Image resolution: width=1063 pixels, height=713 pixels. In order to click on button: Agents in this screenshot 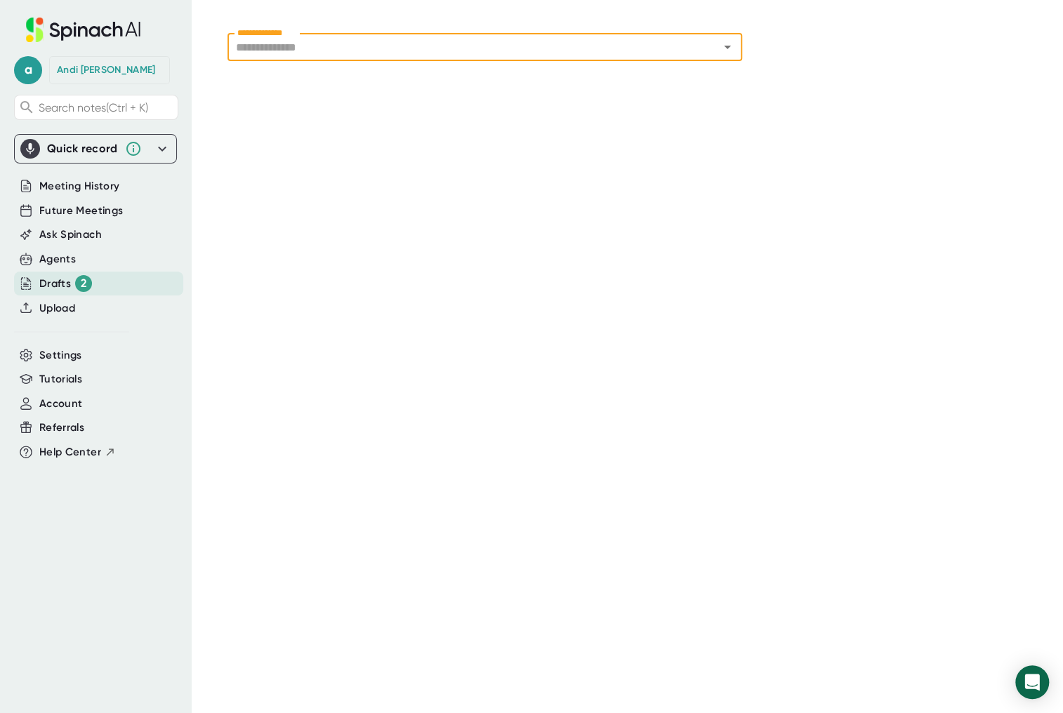, I will do `click(58, 259)`.